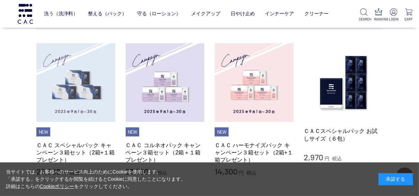 This screenshot has height=196, width=419. I want to click on p: LOGIN, so click(394, 19).